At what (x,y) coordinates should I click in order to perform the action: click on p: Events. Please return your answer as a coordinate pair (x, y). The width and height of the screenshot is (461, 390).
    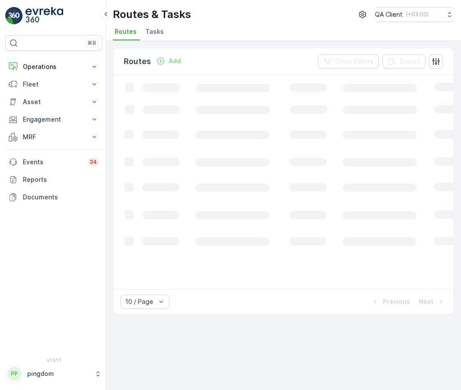
    Looking at the image, I should click on (53, 162).